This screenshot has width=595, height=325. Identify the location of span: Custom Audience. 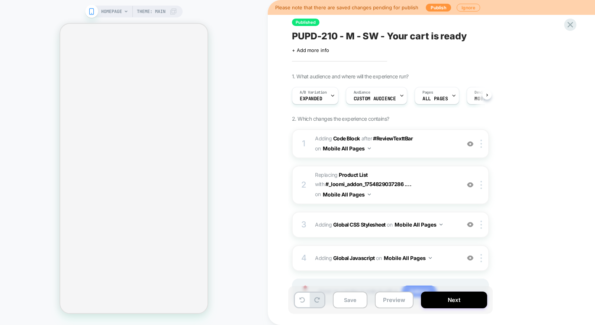
(375, 99).